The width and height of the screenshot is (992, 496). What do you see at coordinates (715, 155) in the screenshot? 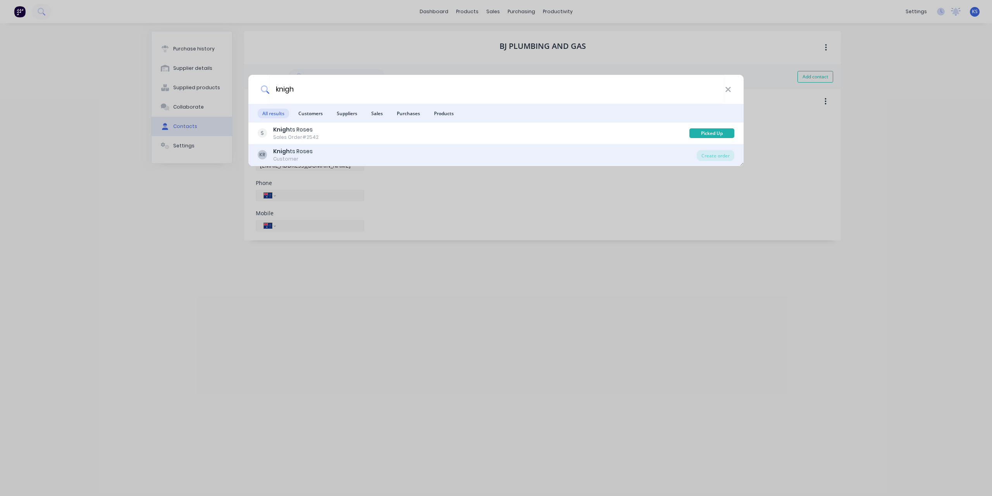
I see `div: Create order` at bounding box center [715, 155].